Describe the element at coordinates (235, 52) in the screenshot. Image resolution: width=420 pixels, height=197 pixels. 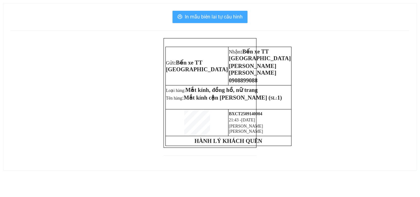
I see `span: Nhận` at that location.